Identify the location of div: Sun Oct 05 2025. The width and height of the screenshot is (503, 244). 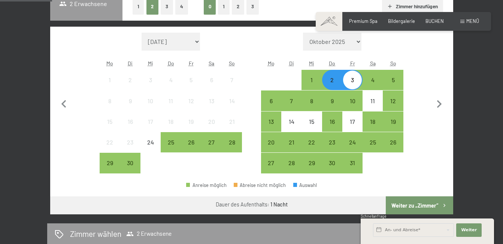
(393, 80).